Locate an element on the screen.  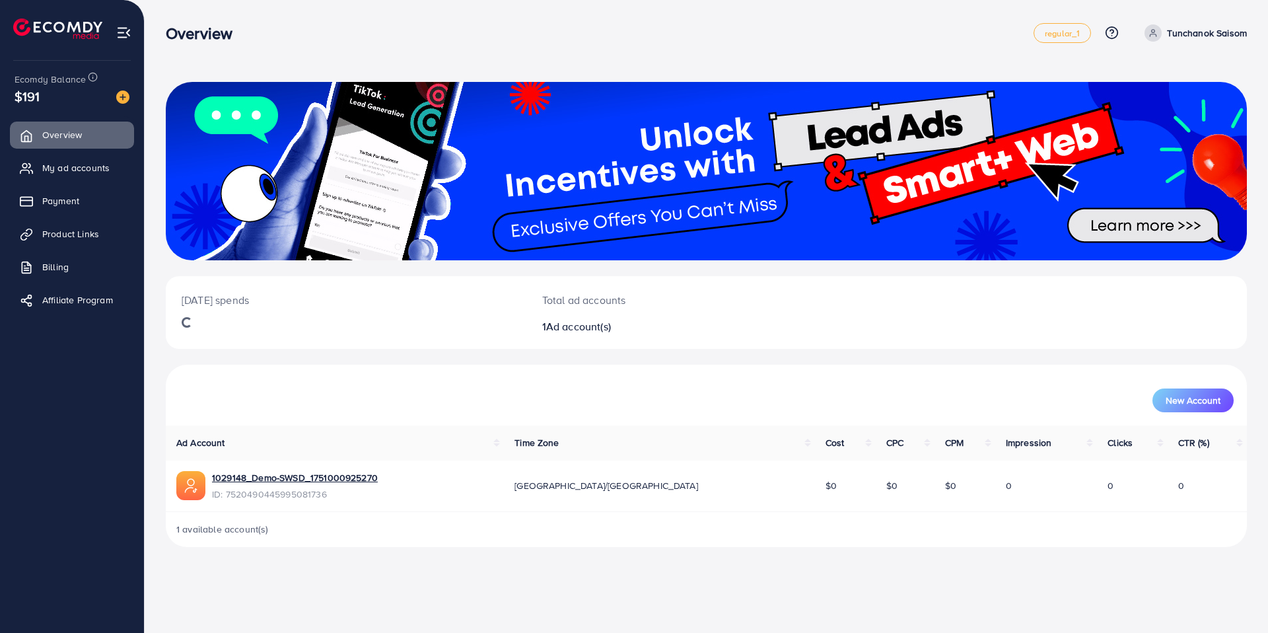
img: logo is located at coordinates (57, 28).